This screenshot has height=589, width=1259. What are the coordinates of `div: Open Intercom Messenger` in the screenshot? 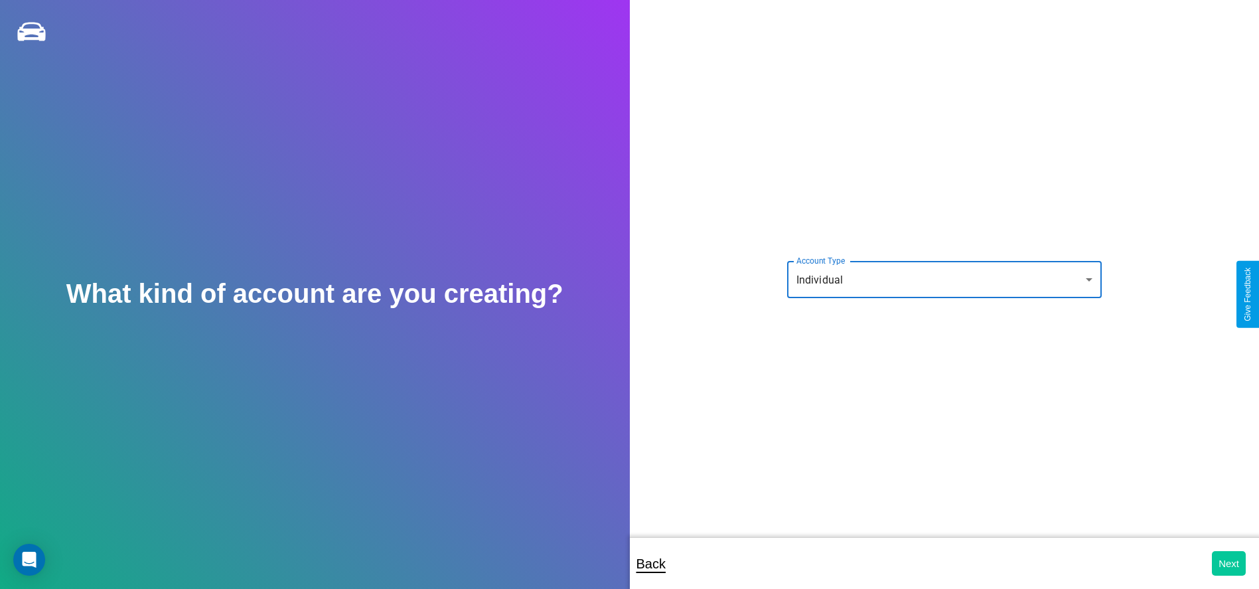 It's located at (29, 559).